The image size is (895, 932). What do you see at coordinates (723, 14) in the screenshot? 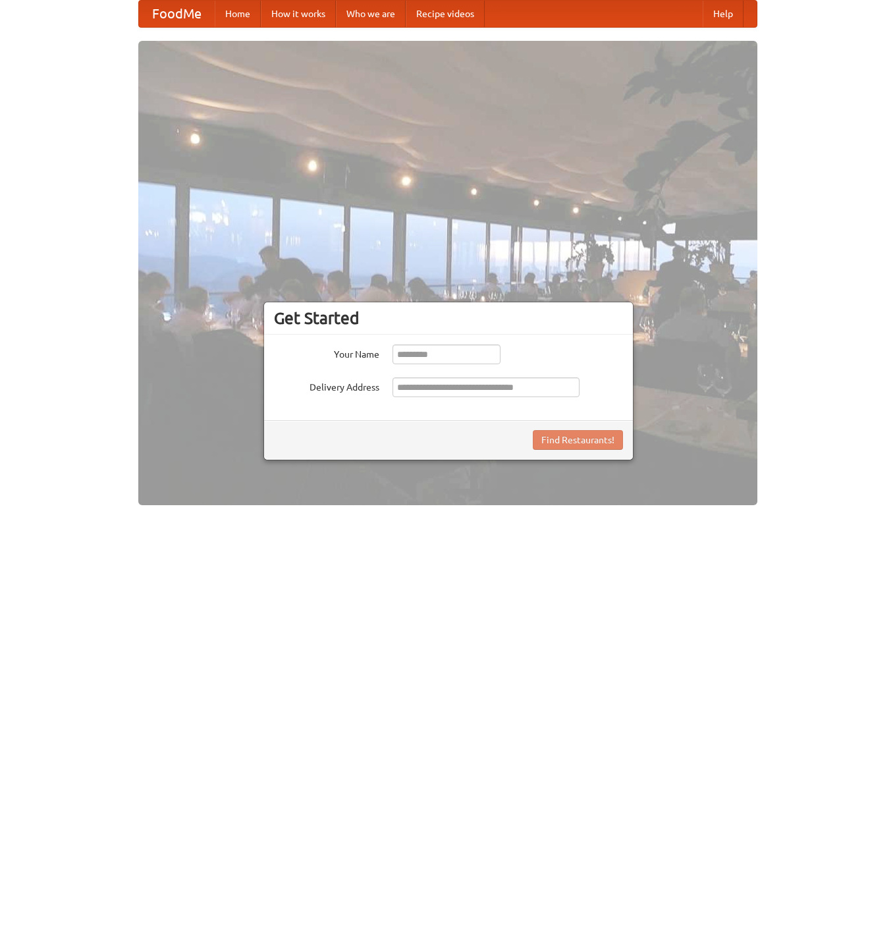
I see `a: Help` at bounding box center [723, 14].